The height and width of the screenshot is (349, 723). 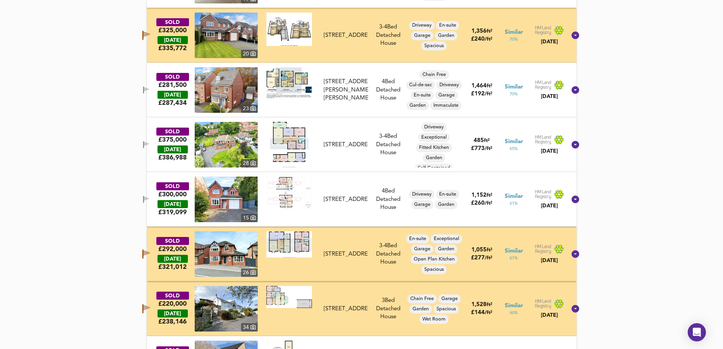 What do you see at coordinates (482, 94) in the screenshot?
I see `span: £ 192` at bounding box center [482, 94].